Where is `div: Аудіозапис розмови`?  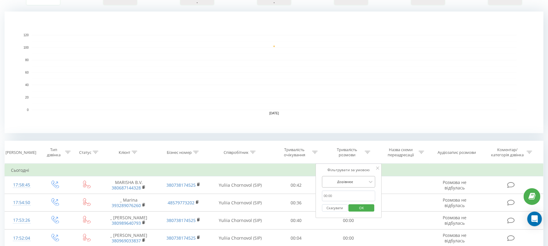 div: Аудіозапис розмови is located at coordinates (457, 152).